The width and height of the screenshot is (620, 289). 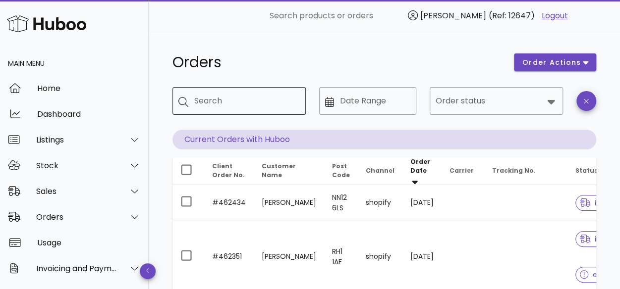 I want to click on span: error, so click(x=594, y=275).